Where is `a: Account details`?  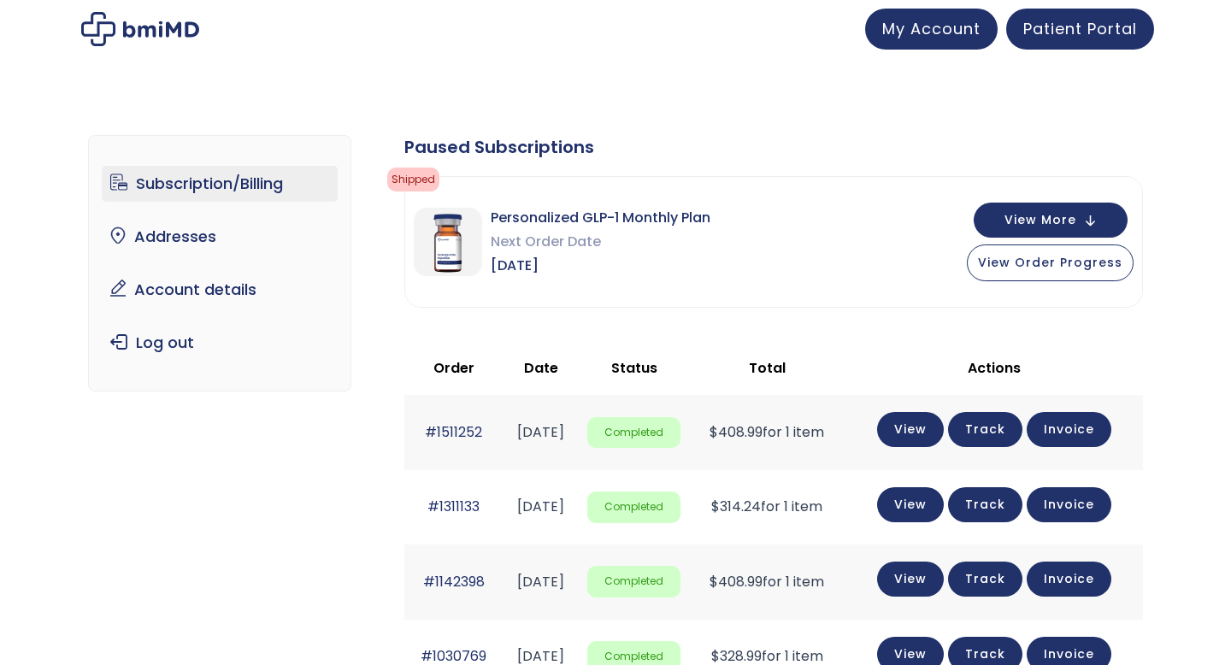 a: Account details is located at coordinates (220, 290).